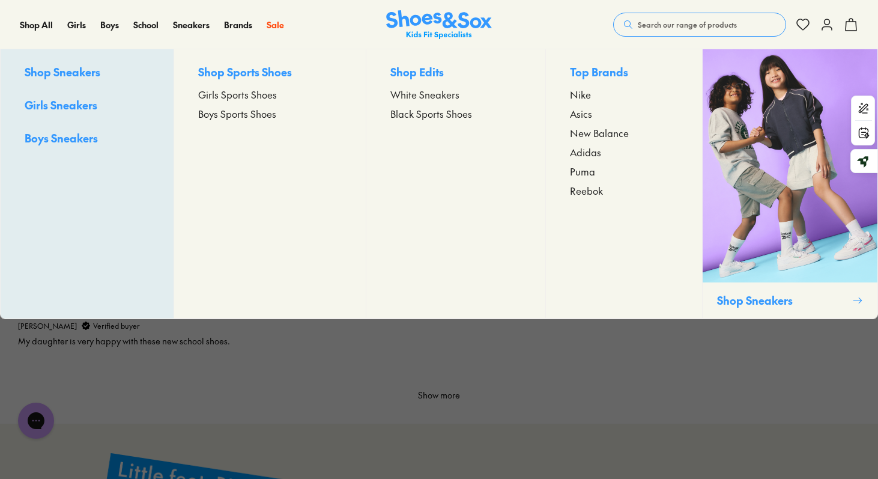 This screenshot has height=479, width=878. I want to click on span: Brands, so click(238, 25).